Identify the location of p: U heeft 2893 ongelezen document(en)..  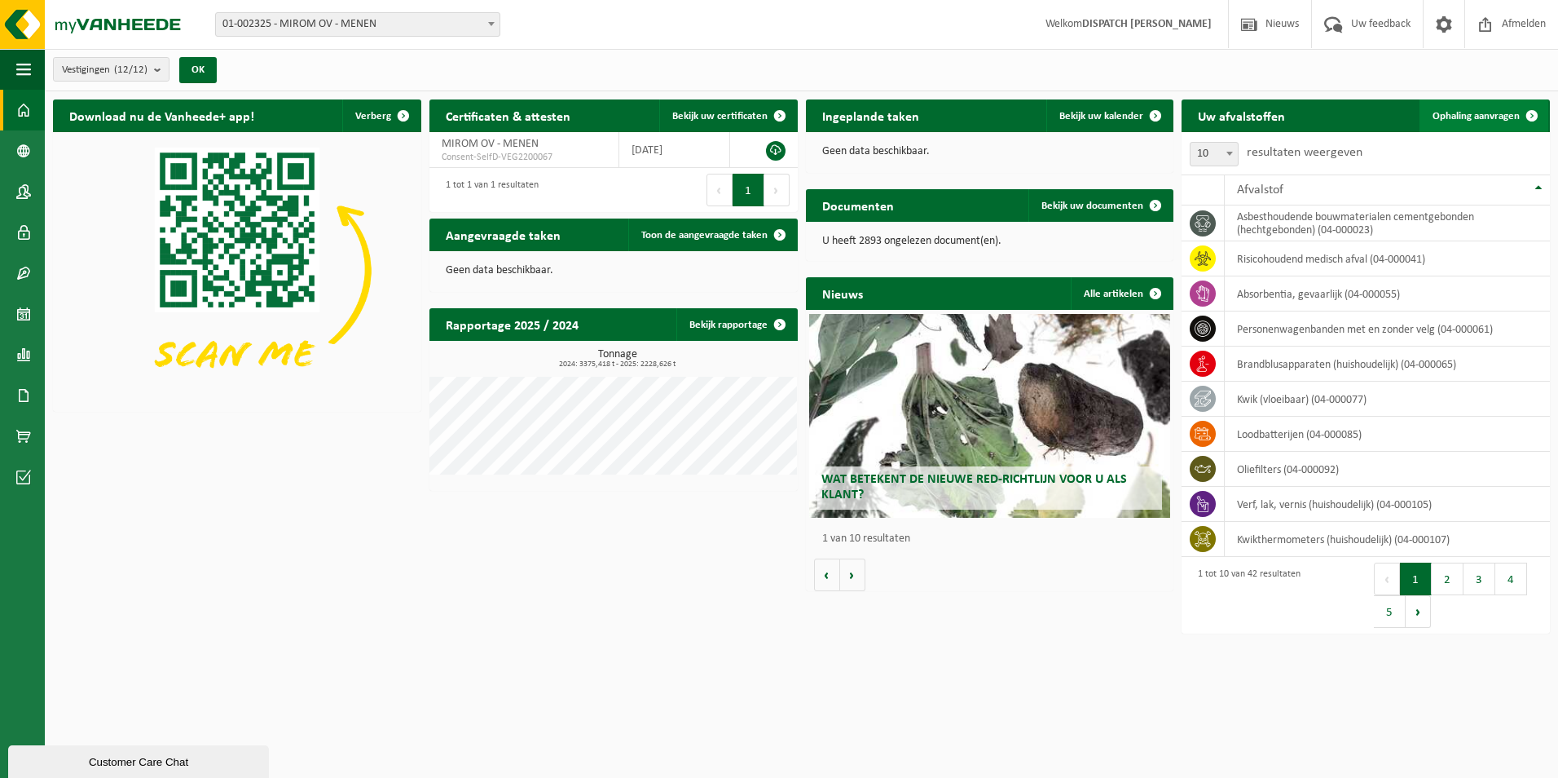
(990, 241).